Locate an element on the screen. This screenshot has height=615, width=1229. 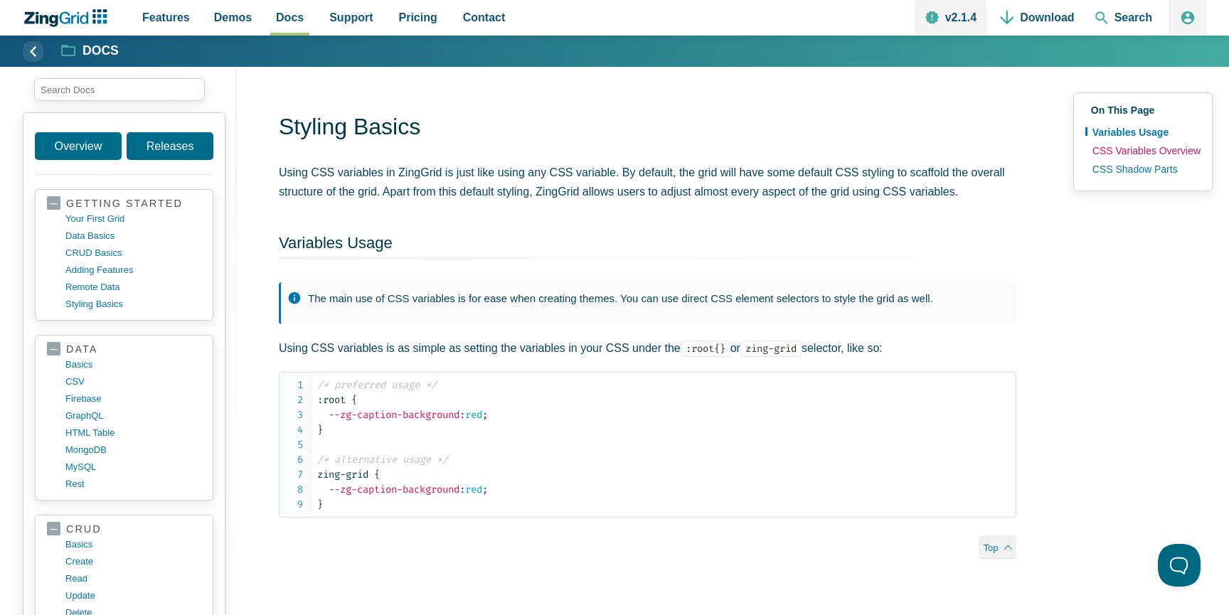
a: HTML table is located at coordinates (133, 433).